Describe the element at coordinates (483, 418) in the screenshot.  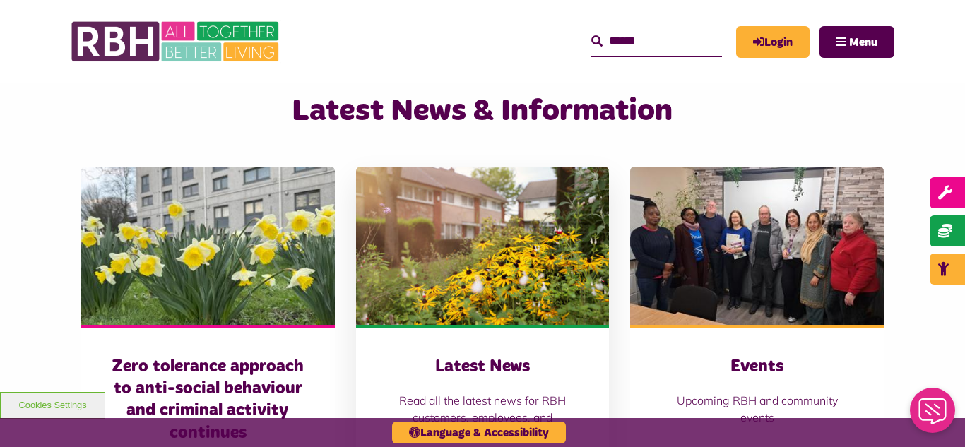
I see `p: Read all the latest news for RBH customers, employees, and communities.` at that location.